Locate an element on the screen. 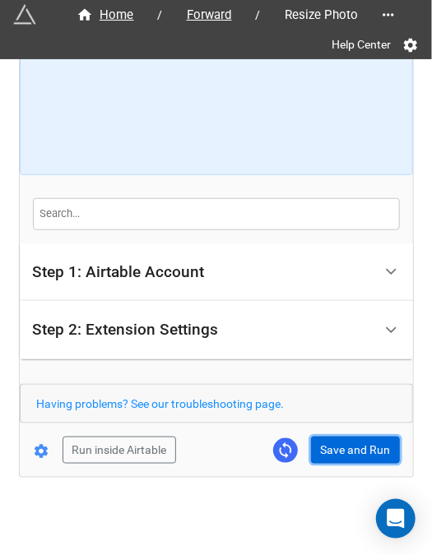 The height and width of the screenshot is (555, 432). a: Having problems? See our troubleshooting page. is located at coordinates (160, 404).